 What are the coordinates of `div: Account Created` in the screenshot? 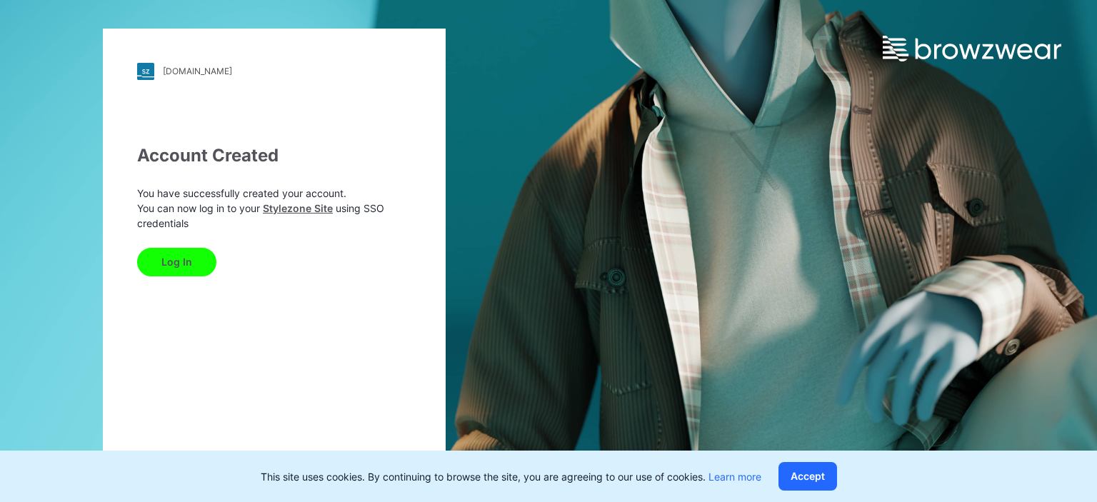 It's located at (274, 156).